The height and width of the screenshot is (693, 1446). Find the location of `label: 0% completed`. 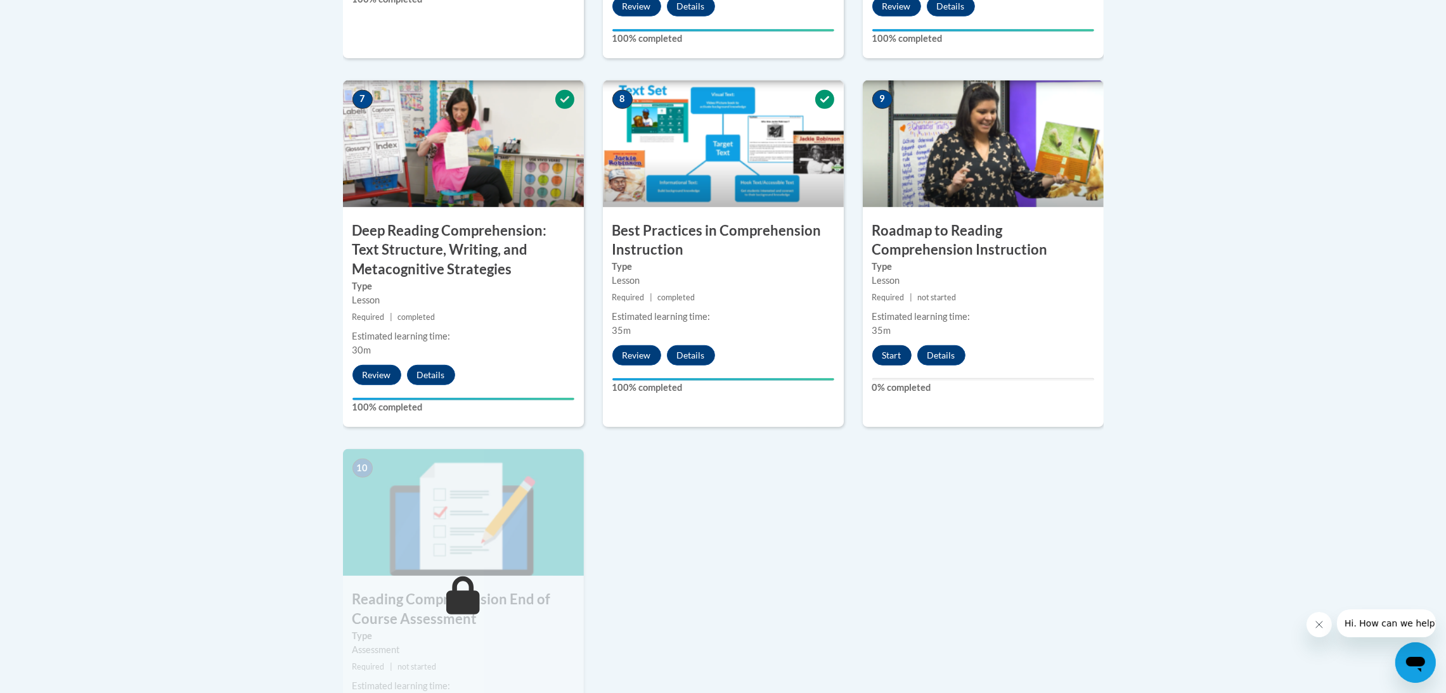

label: 0% completed is located at coordinates (983, 388).